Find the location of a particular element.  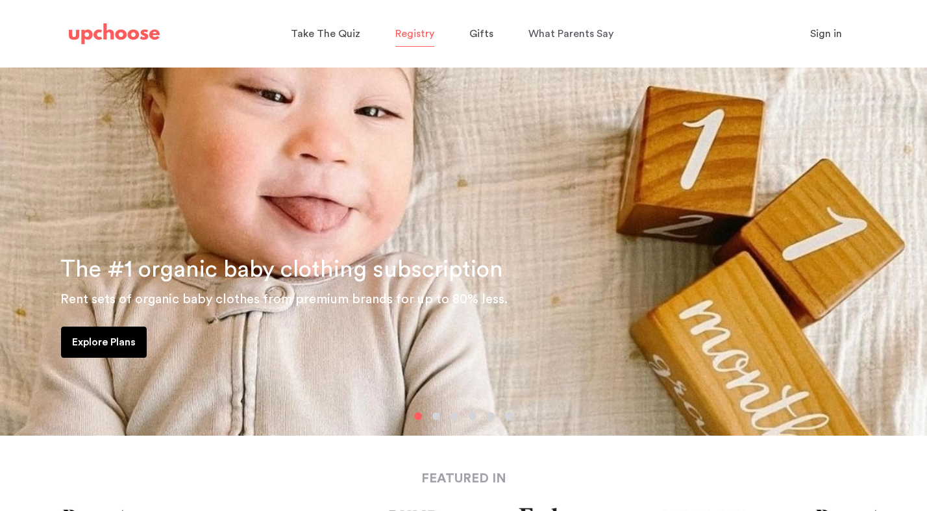

a: Gifts is located at coordinates (483, 34).